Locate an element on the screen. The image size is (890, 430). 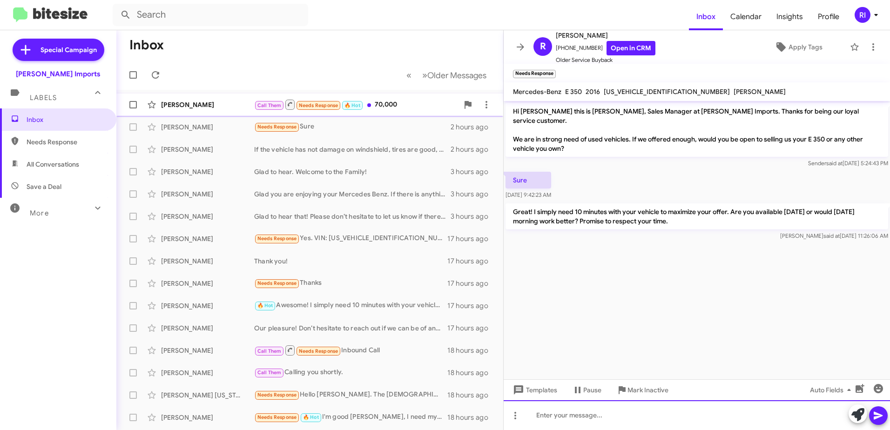
div: Awesome! I simply need 10 minutes with your vehicle to maximize your offer. Are you available [DA... is located at coordinates (351, 305).